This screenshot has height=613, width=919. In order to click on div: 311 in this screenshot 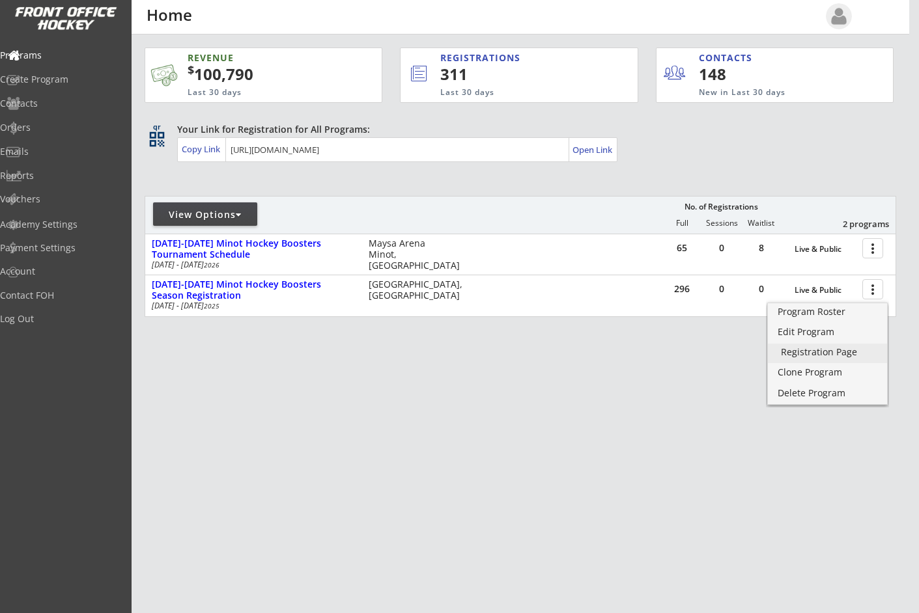, I will do `click(516, 74)`.